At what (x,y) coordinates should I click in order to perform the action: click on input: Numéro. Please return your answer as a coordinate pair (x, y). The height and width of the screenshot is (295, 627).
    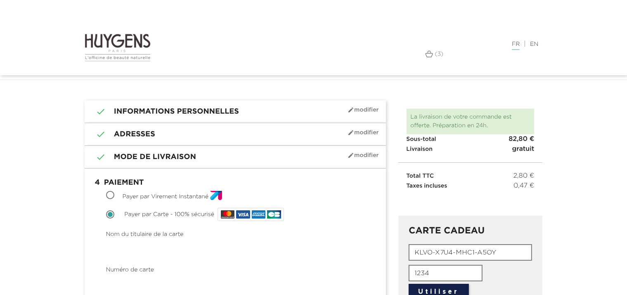
    Looking at the image, I should click on (470, 252).